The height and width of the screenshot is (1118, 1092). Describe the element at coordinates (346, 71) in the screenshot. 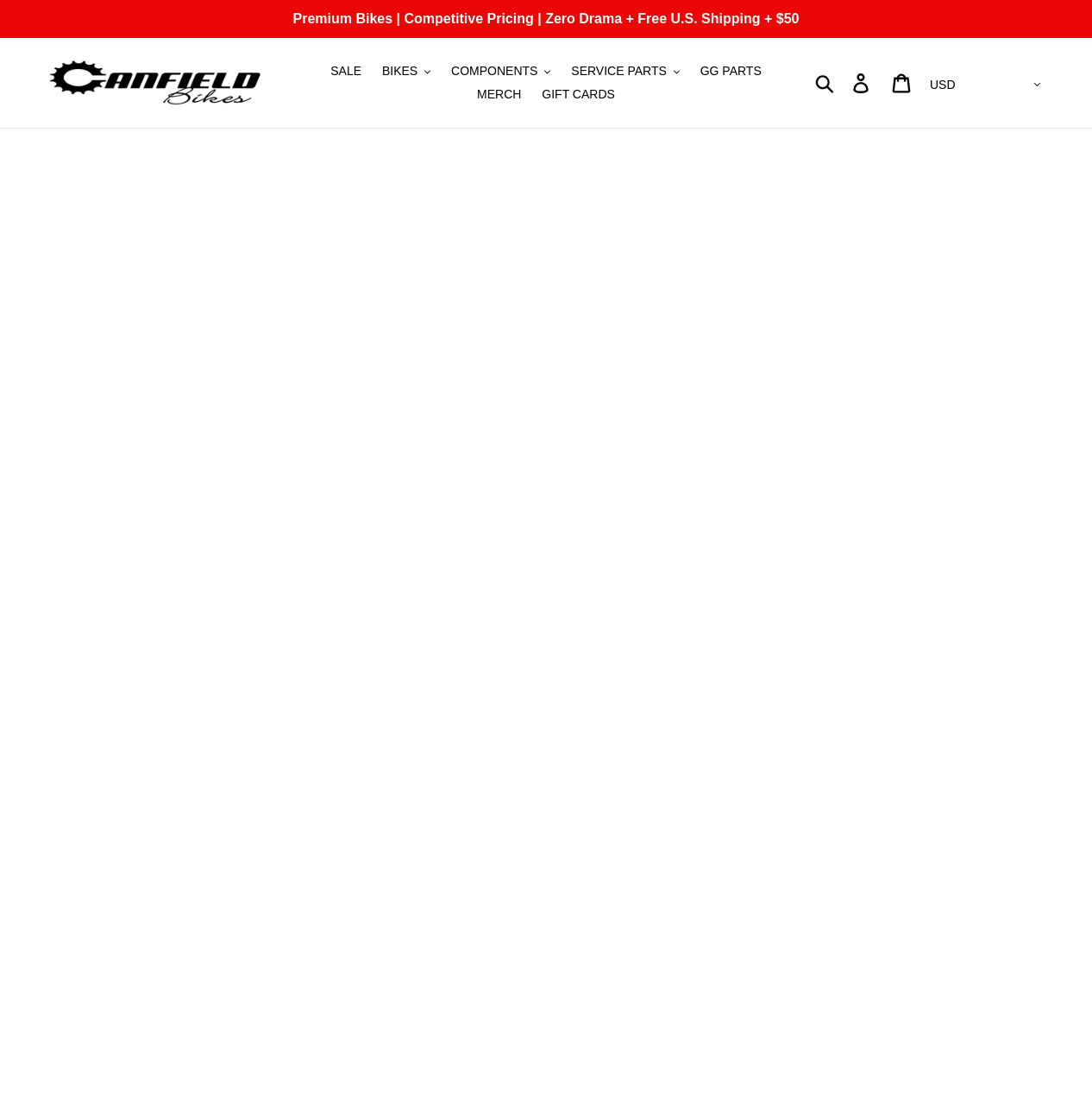

I see `span: SALE` at that location.